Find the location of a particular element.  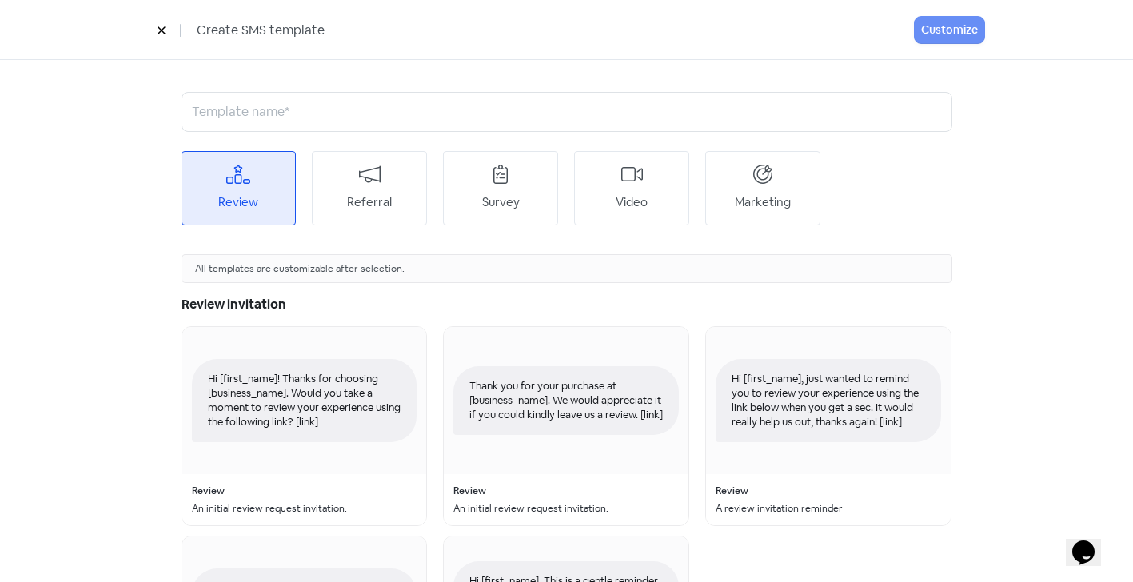

div: Video is located at coordinates (632, 202).